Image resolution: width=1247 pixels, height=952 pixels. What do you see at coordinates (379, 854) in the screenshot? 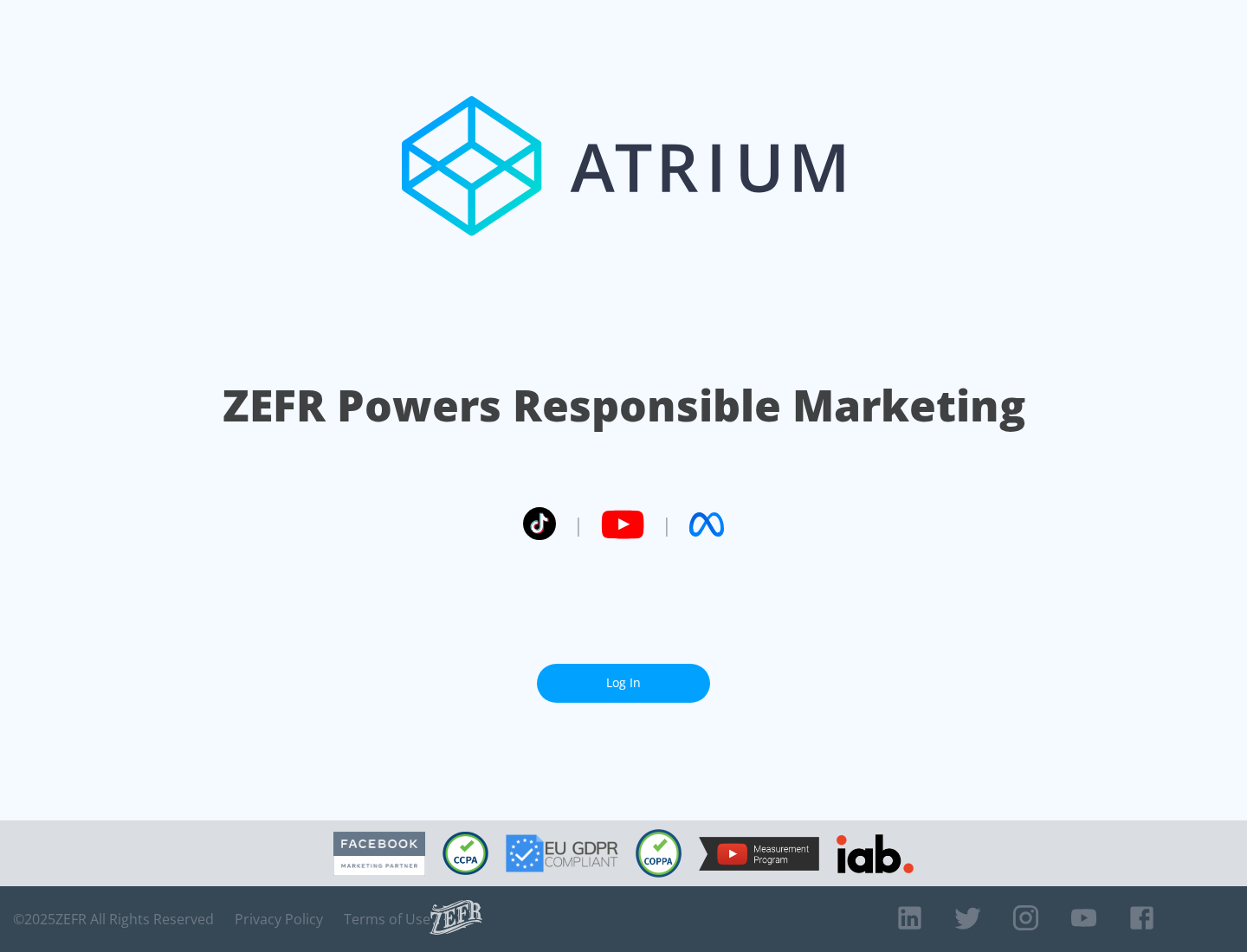
I see `img: Facebook Marketing Partner` at bounding box center [379, 854].